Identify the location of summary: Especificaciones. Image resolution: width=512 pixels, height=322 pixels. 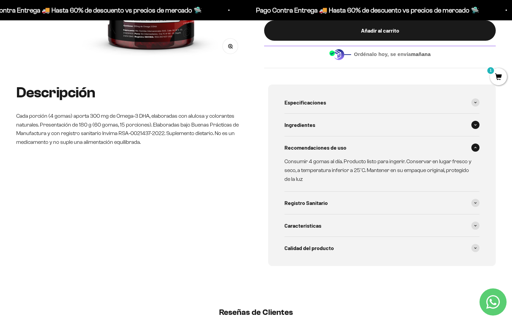
(382, 102).